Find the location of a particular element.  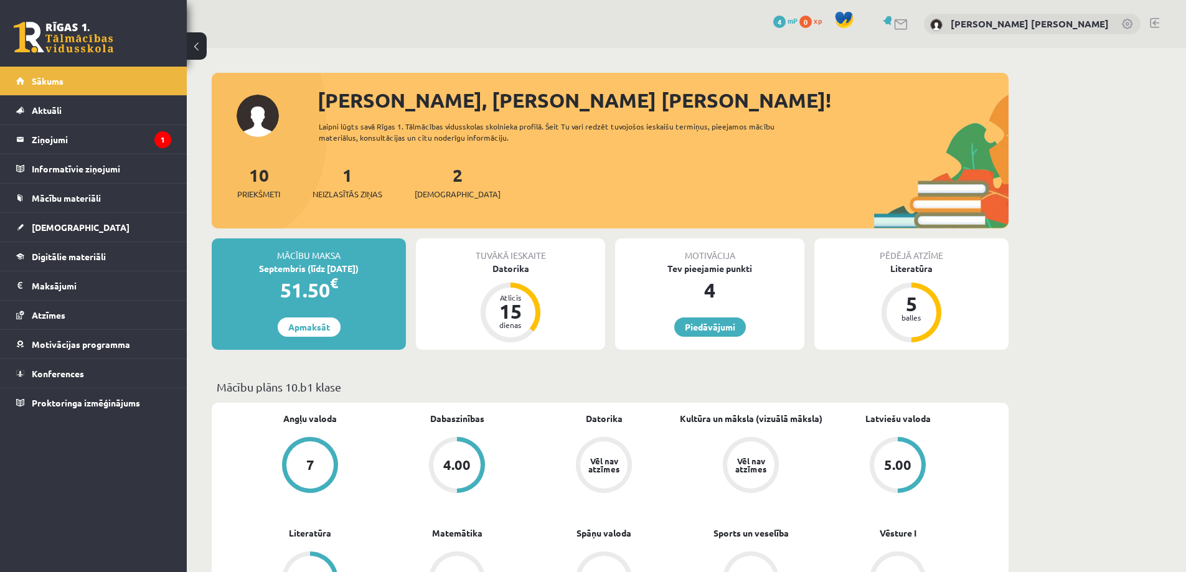

a: Kultūra un māksla (vizuālā māksla) is located at coordinates (751, 418).